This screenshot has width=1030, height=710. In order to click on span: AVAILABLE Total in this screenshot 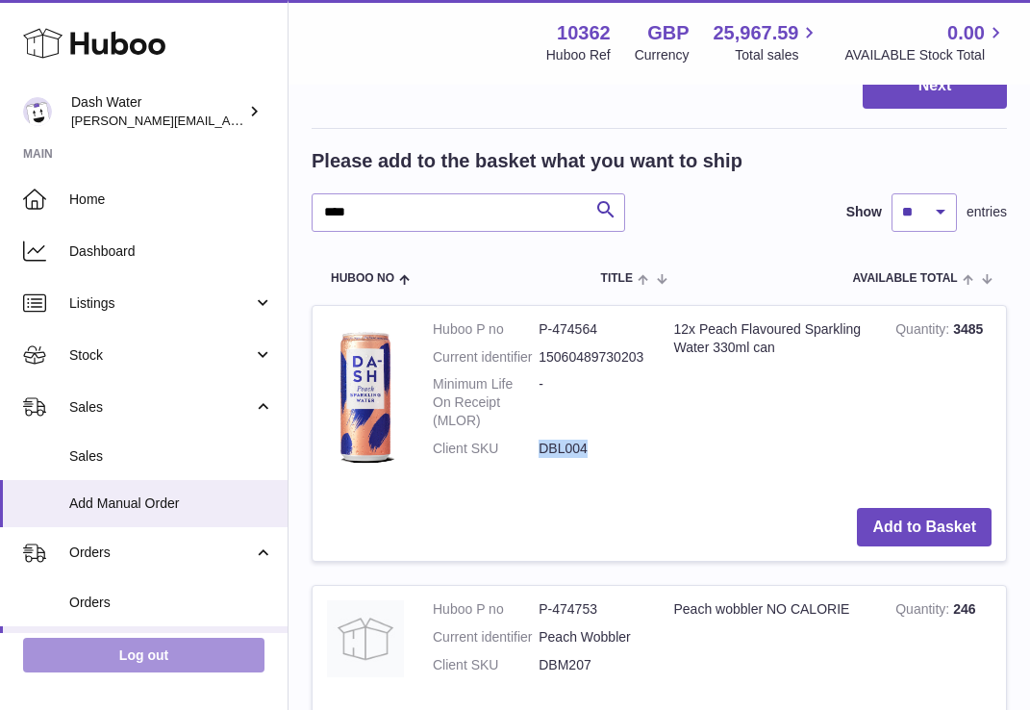, I will do `click(905, 278)`.